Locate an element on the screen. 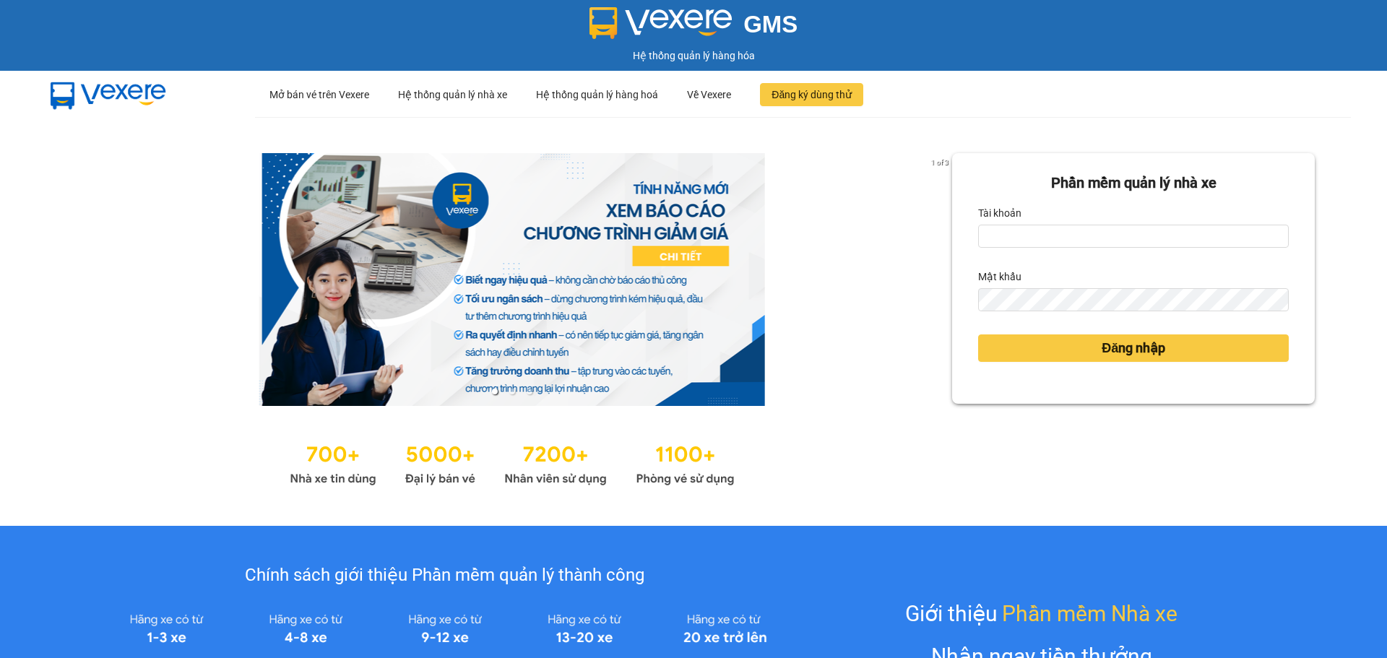 The image size is (1387, 658). img: logo 2 is located at coordinates (661, 23).